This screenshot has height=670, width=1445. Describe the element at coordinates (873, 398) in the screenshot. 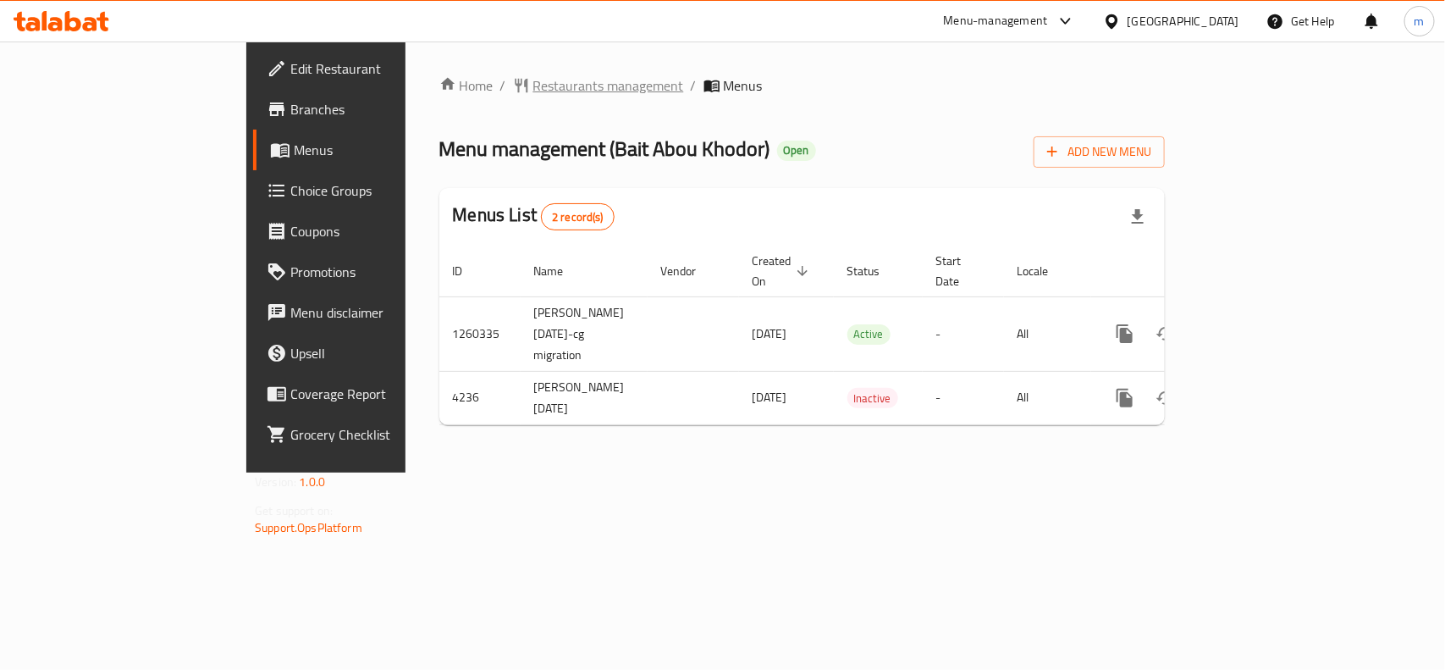

I see `span: Inactive` at that location.